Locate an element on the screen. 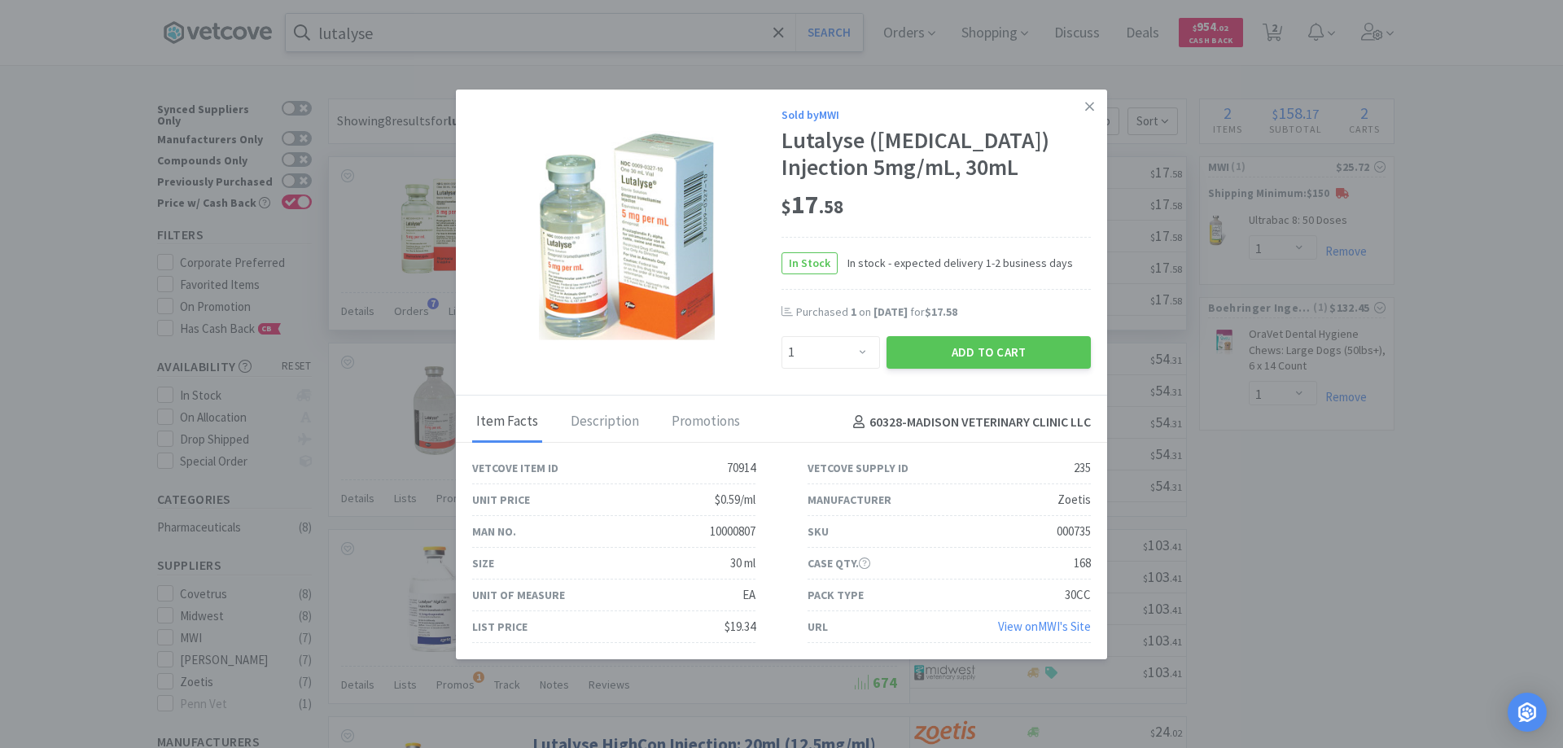 The image size is (1563, 748). div: 000735 is located at coordinates (1074, 532).